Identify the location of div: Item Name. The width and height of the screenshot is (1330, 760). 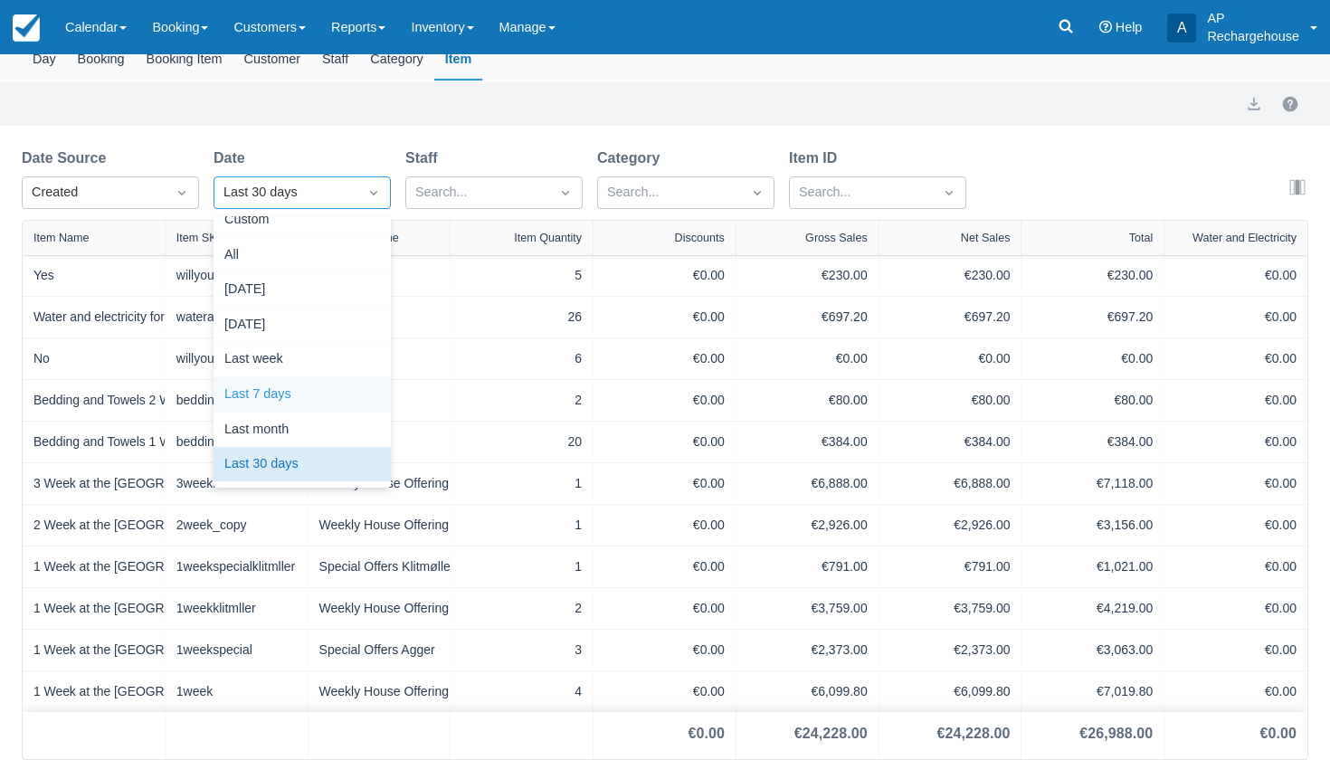
(62, 238).